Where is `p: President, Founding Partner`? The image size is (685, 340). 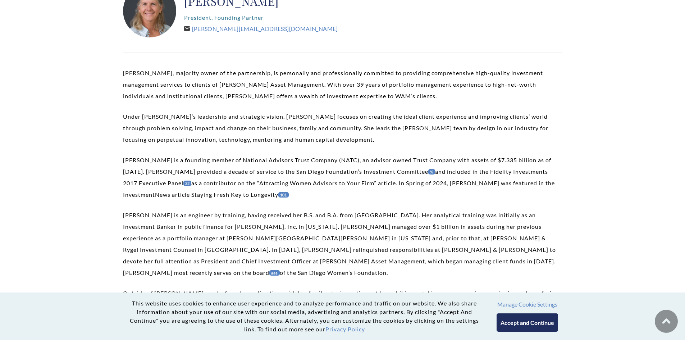 p: President, Founding Partner is located at coordinates (261, 18).